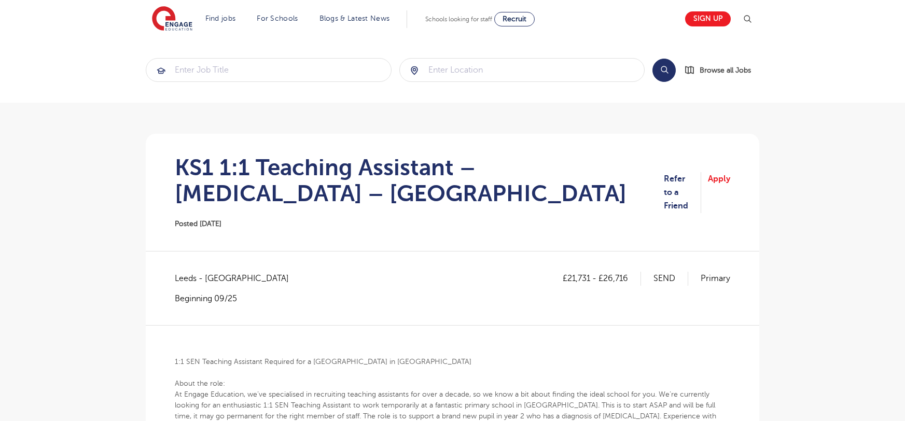 This screenshot has width=905, height=421. I want to click on p: Beginning 09/25, so click(237, 299).